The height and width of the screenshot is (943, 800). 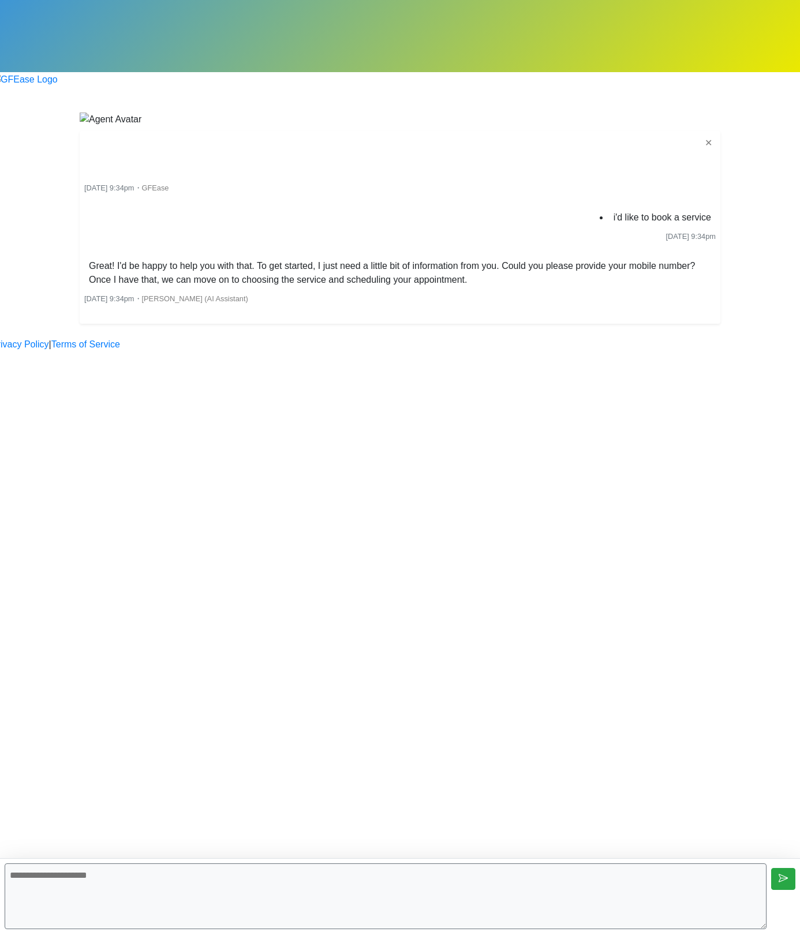 I want to click on a: Terms of Service, so click(x=85, y=345).